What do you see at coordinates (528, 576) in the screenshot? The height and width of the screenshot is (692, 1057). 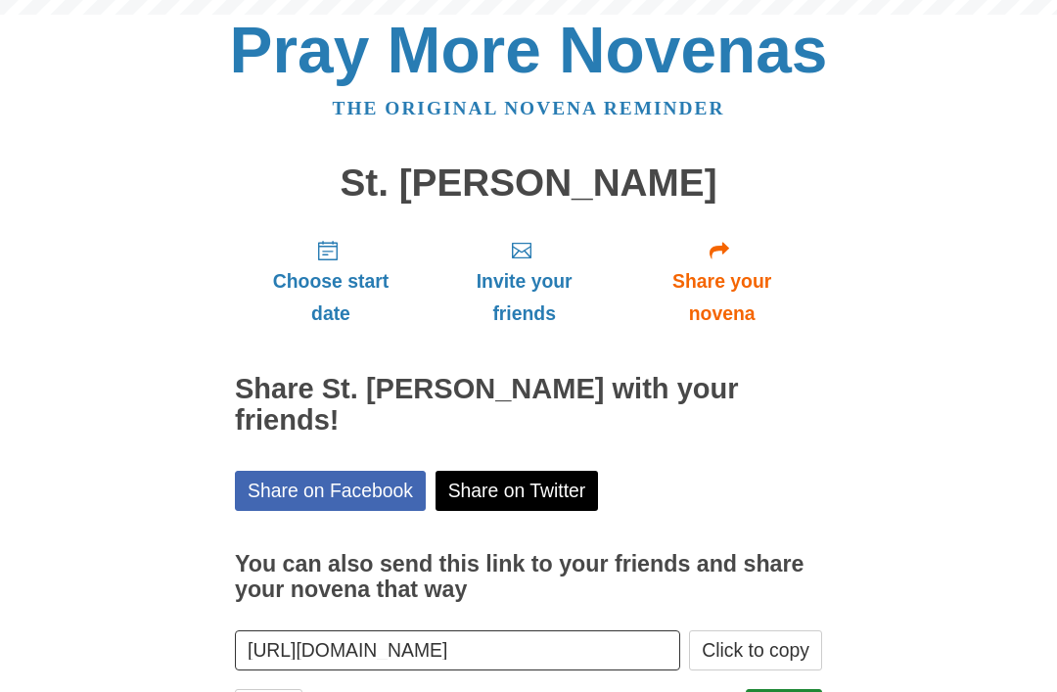 I see `h3: You can also send this link to your friends and share your novena that way` at bounding box center [528, 576].